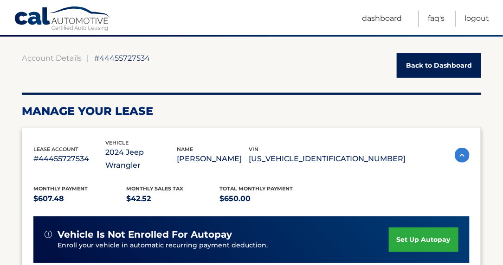 The height and width of the screenshot is (265, 503). What do you see at coordinates (117, 143) in the screenshot?
I see `span: vehicle` at bounding box center [117, 143].